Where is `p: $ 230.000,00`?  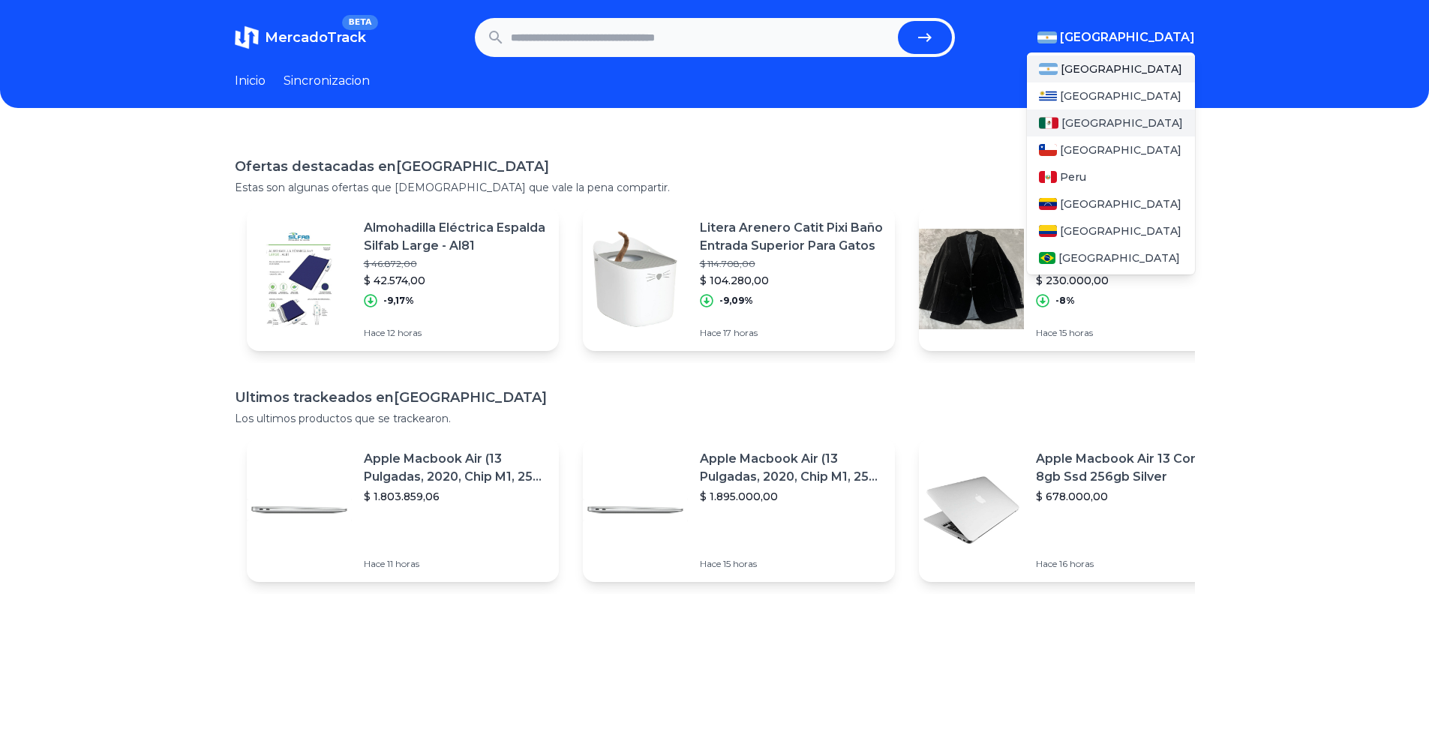 p: $ 230.000,00 is located at coordinates (1127, 280).